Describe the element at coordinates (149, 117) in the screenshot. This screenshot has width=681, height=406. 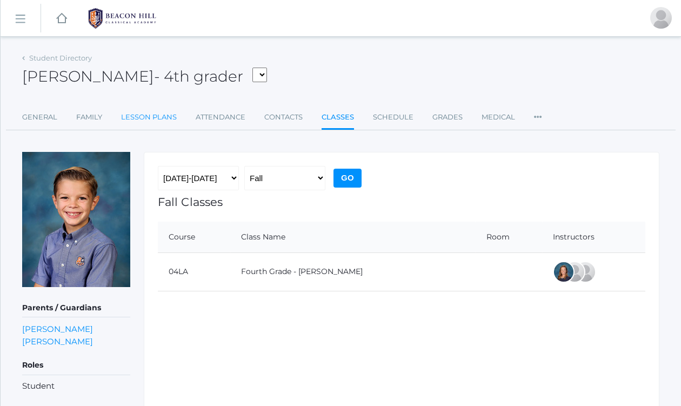
I see `a: Lesson Plans` at that location.